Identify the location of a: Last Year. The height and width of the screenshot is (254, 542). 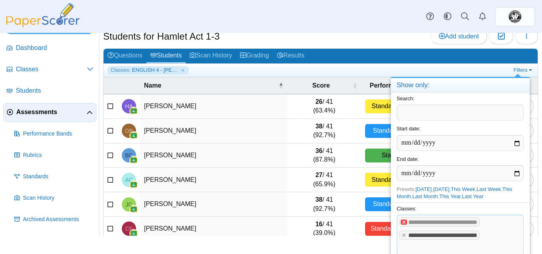
(472, 196).